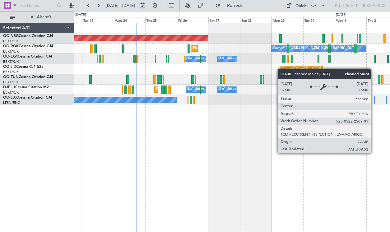 Image resolution: width=390 pixels, height=232 pixels. What do you see at coordinates (287, 20) in the screenshot?
I see `div: Mon 29` at bounding box center [287, 20].